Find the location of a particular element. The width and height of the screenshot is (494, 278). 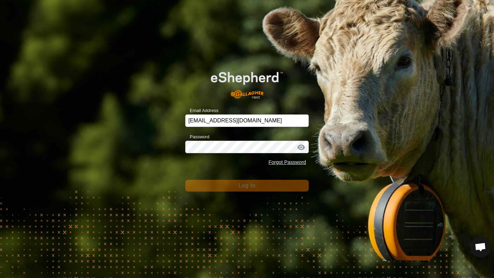

a: Forgot Password is located at coordinates (287, 162).